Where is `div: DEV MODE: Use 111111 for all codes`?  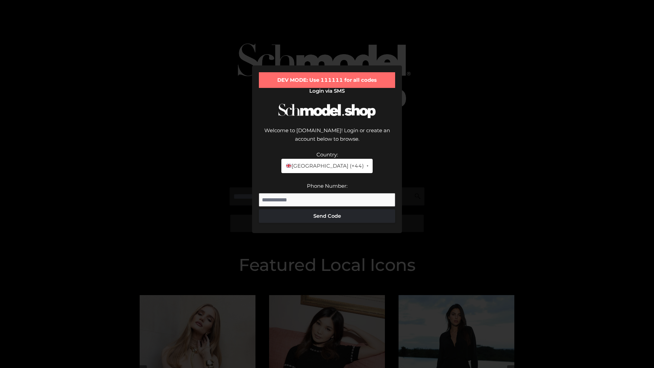 div: DEV MODE: Use 111111 for all codes is located at coordinates (327, 80).